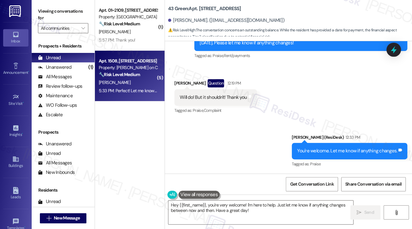 This screenshot has height=229, width=412. I want to click on div: 12:33 PM, so click(352, 137).